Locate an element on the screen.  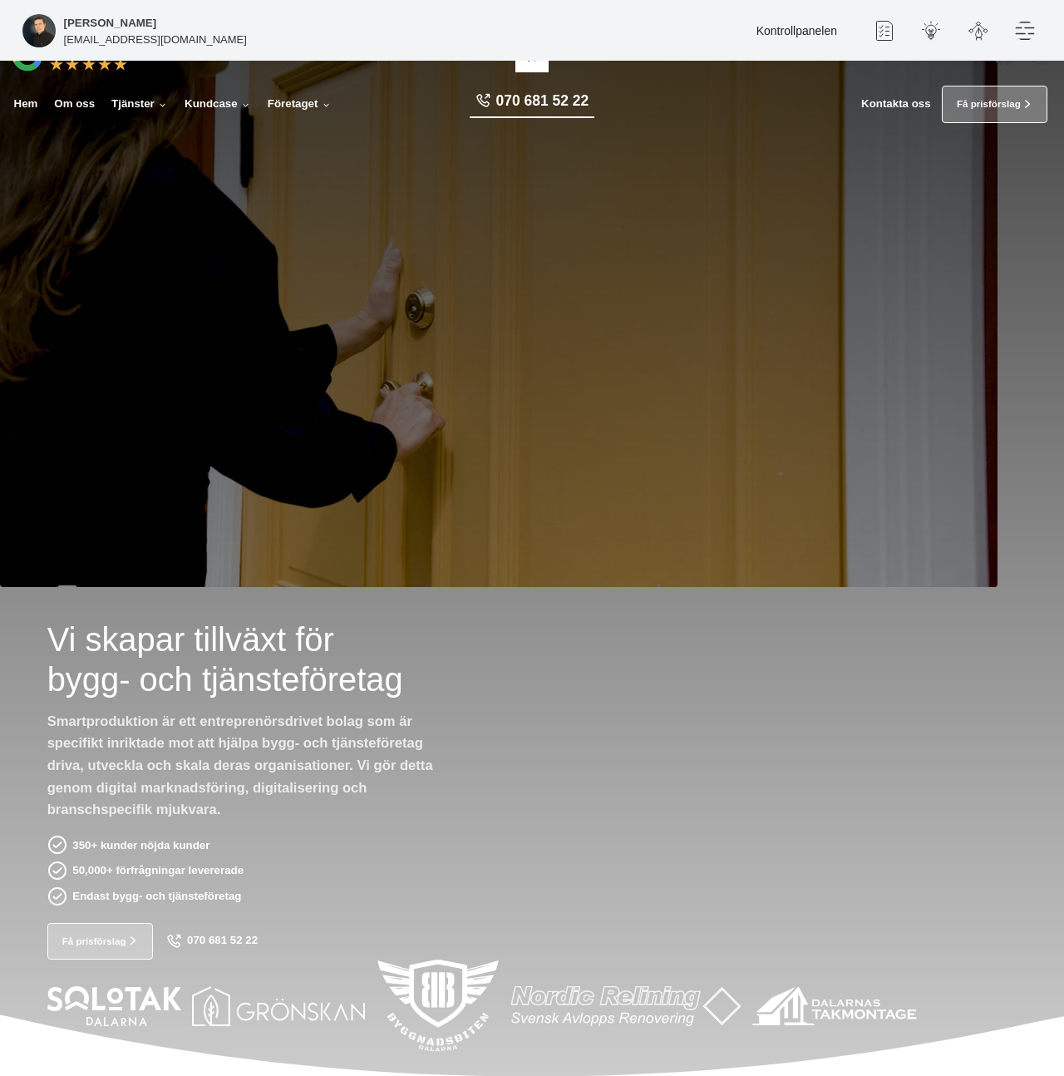
p: Smartproduktion är ett entreprenörsdrivet bolag som är specifikt inriktade mot att hjälpa bygg- o... is located at coordinates (246, 769).